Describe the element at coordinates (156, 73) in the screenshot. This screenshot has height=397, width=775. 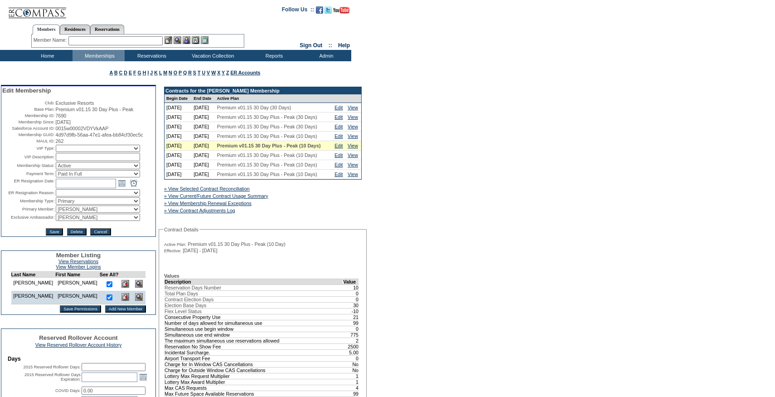
I see `a: K` at that location.